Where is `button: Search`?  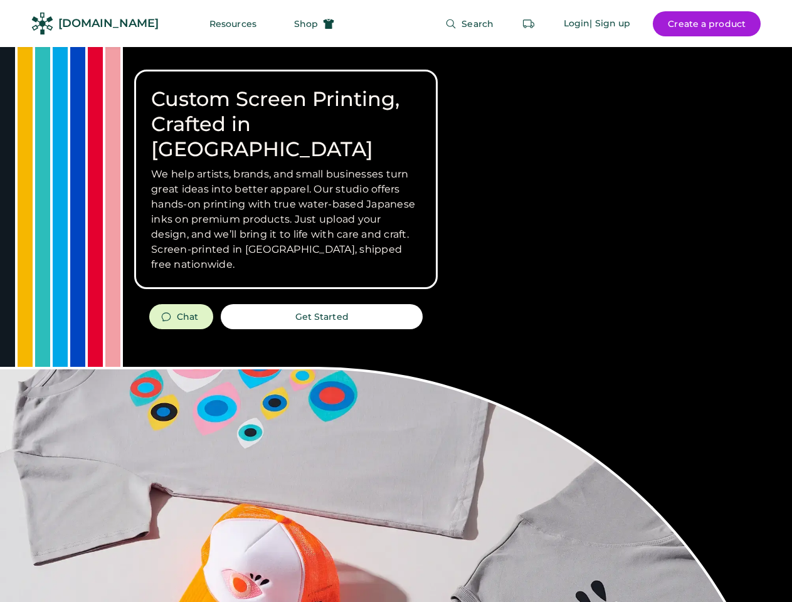
button: Search is located at coordinates (469, 24).